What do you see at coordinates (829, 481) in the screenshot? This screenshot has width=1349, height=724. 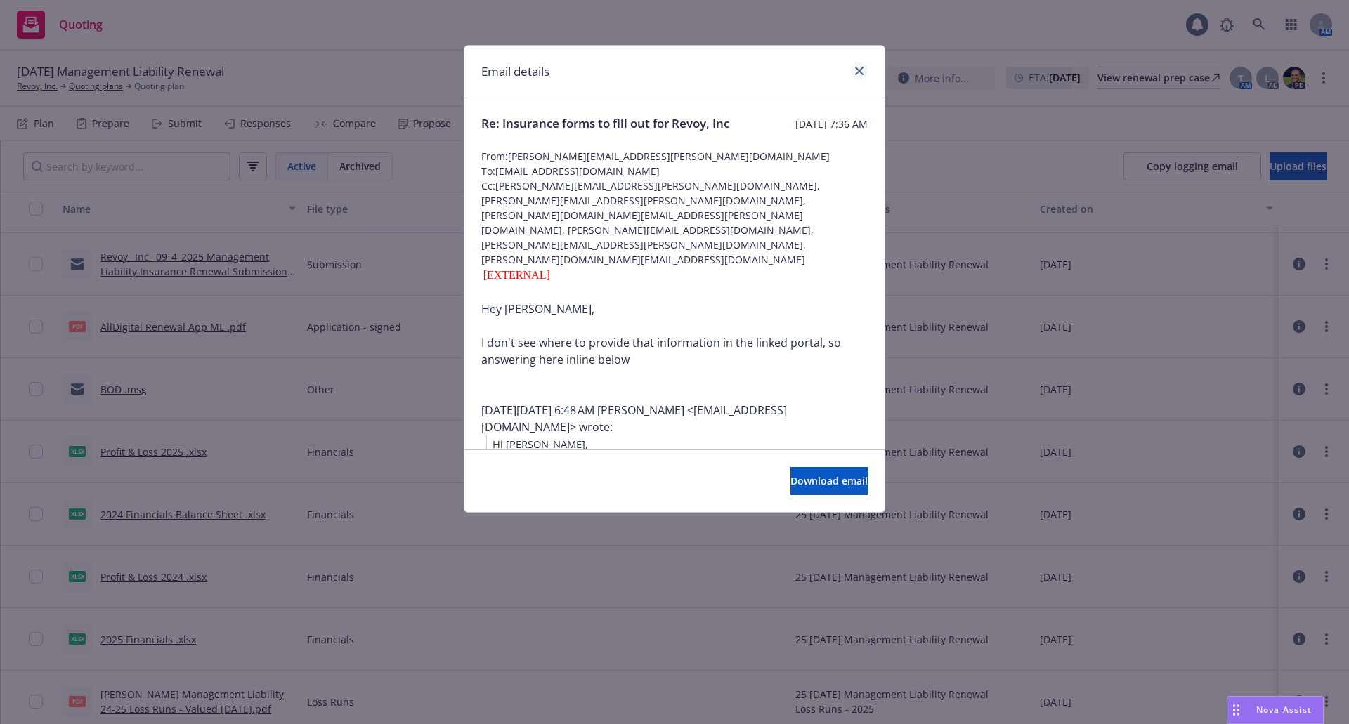 I see `span: Download email` at bounding box center [829, 481].